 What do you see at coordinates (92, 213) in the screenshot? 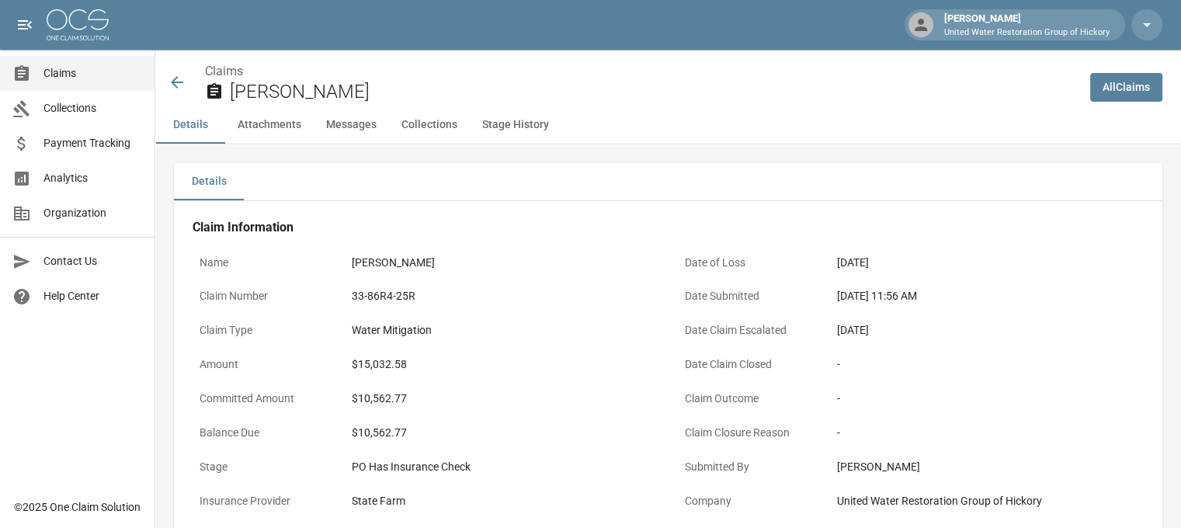
I see `span: Organization` at bounding box center [92, 213].